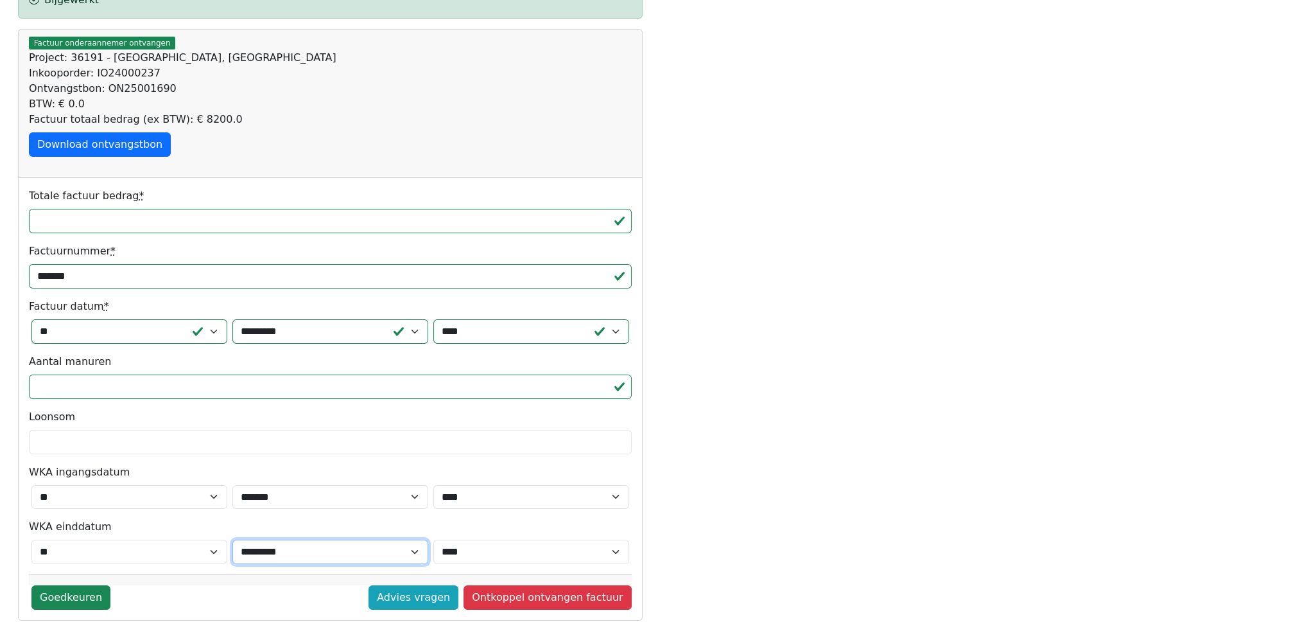  Describe the element at coordinates (547, 597) in the screenshot. I see `a: Ontkoppel ontvangen factuur` at that location.